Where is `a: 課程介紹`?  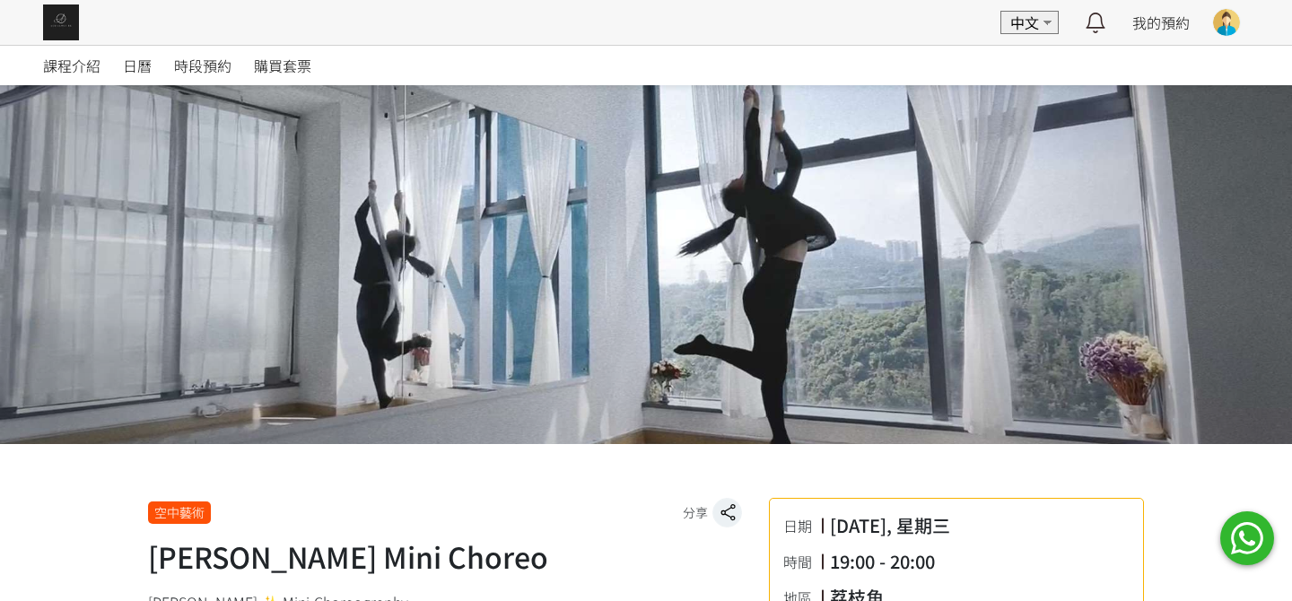
a: 課程介紹 is located at coordinates (72, 65).